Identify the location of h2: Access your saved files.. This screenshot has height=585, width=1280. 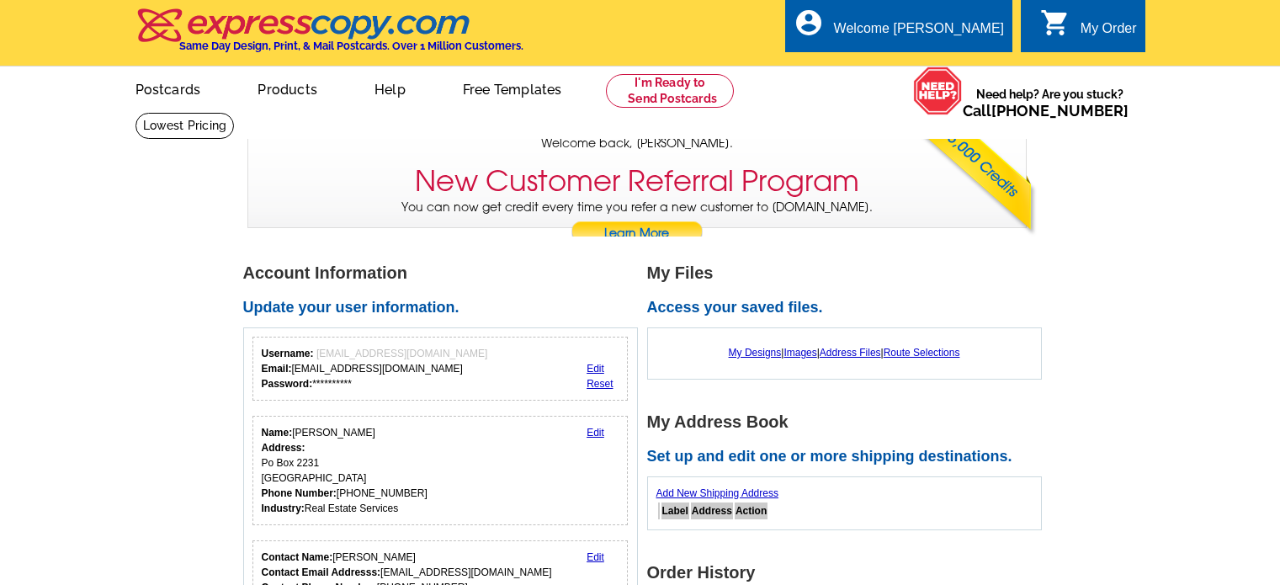
(849, 308).